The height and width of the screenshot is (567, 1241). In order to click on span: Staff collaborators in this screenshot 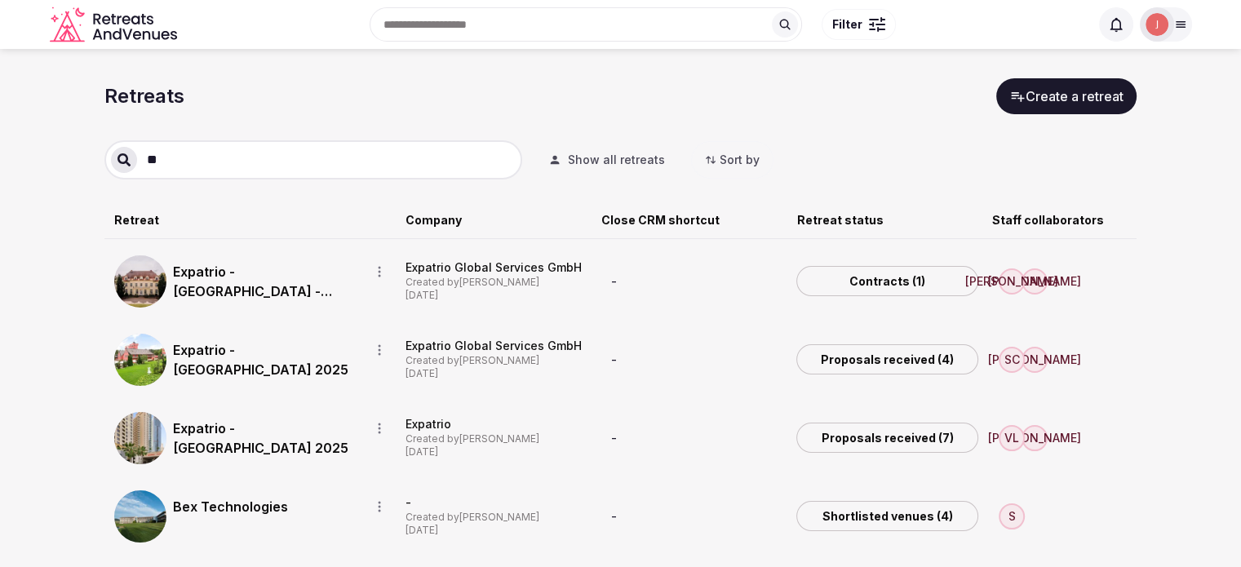, I will do `click(1047, 219)`.